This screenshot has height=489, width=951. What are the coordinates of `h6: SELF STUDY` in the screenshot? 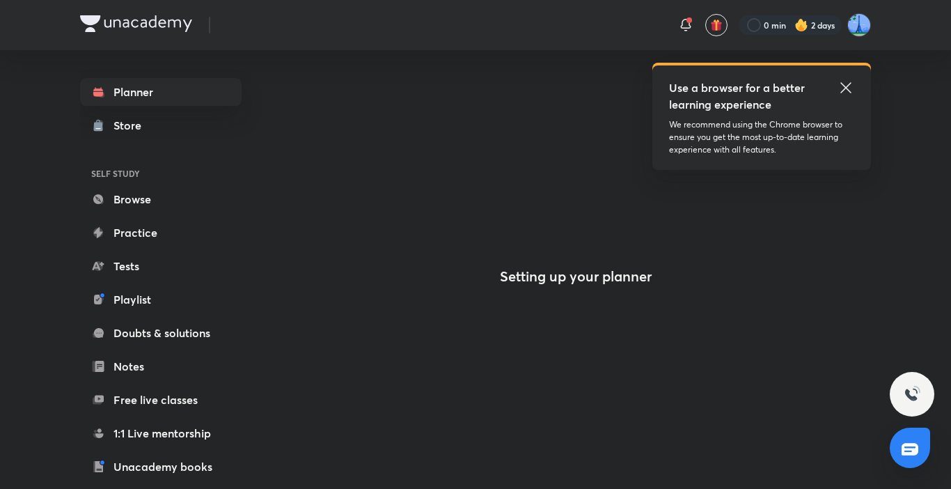 It's located at (161, 173).